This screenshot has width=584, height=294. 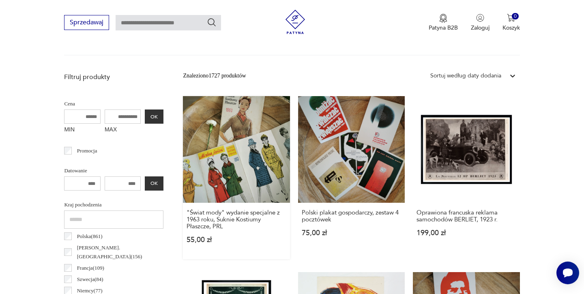 What do you see at coordinates (86, 22) in the screenshot?
I see `button: Sprzedawaj` at bounding box center [86, 22].